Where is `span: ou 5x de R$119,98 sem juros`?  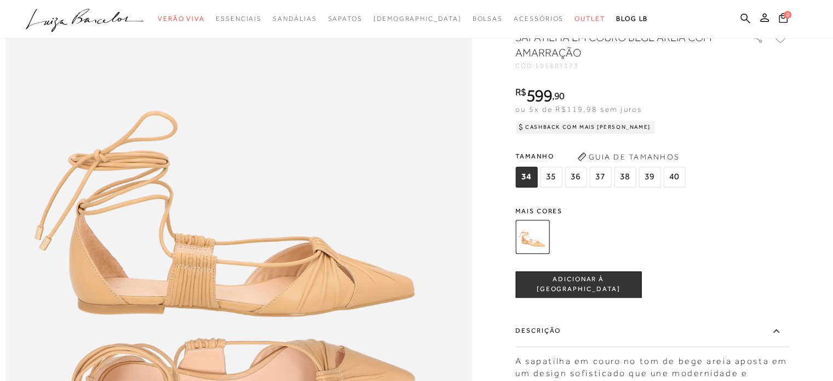
span: ou 5x de R$119,98 sem juros is located at coordinates (578, 109).